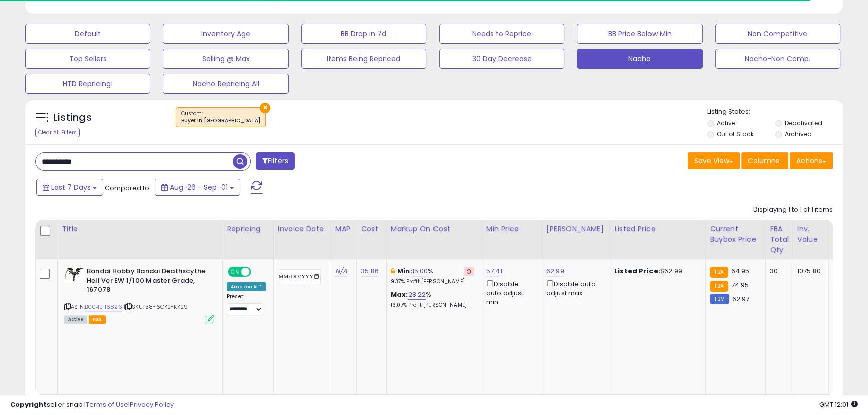  Describe the element at coordinates (372, 229) in the screenshot. I see `div: Cost` at that location.